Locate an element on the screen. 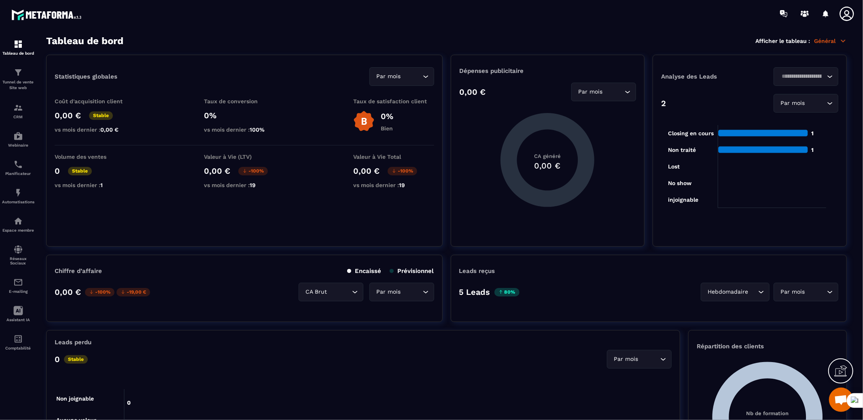 This screenshot has width=863, height=420. p: 5 Leads is located at coordinates (475, 292).